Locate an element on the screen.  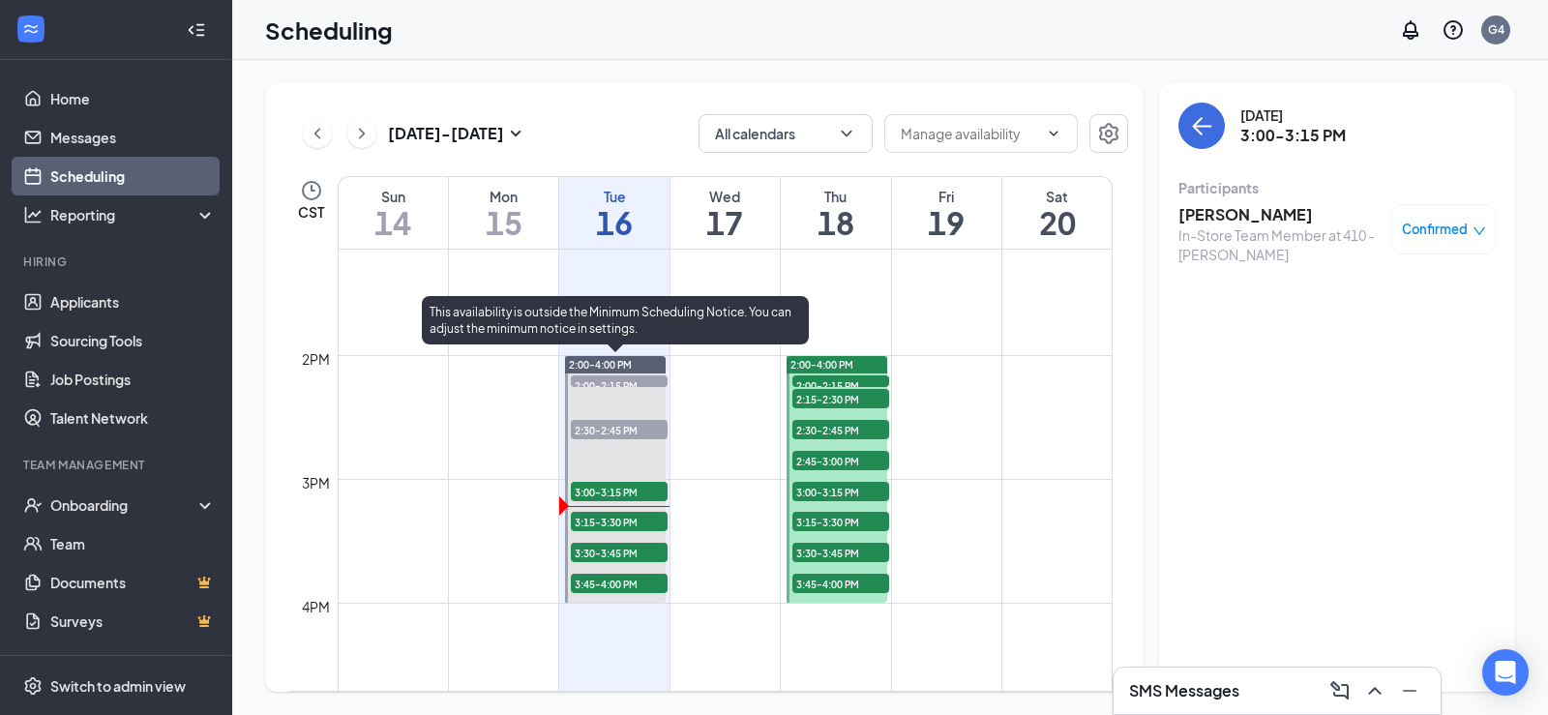
svg: Minimize is located at coordinates (1410, 691).